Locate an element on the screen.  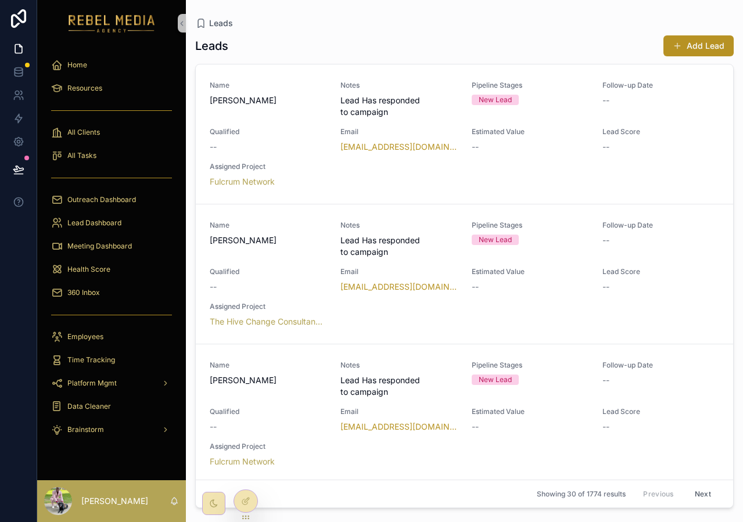
a: Add Lead is located at coordinates (698, 46).